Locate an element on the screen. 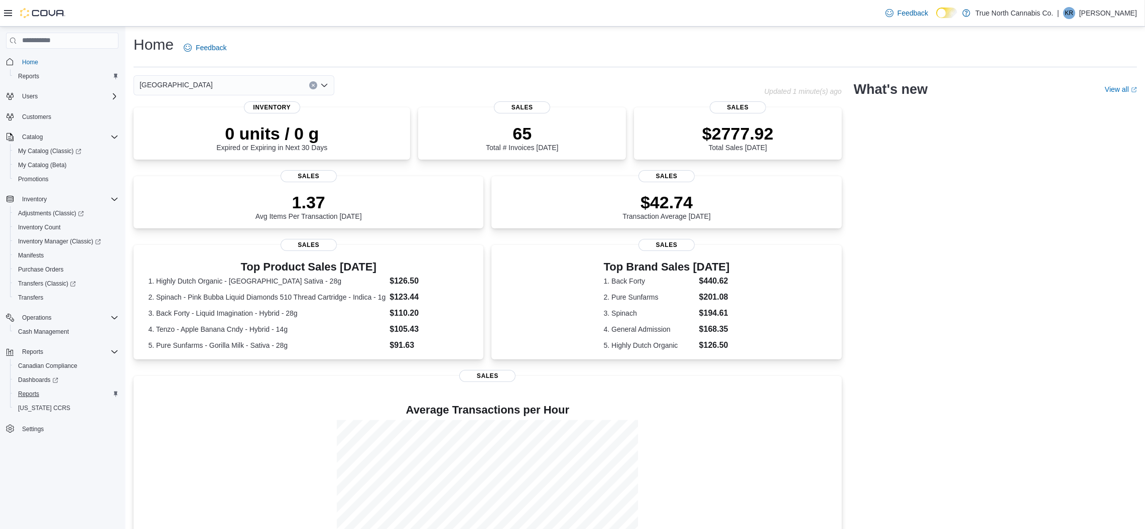 The width and height of the screenshot is (1145, 529). button: Open list of options is located at coordinates (324, 85).